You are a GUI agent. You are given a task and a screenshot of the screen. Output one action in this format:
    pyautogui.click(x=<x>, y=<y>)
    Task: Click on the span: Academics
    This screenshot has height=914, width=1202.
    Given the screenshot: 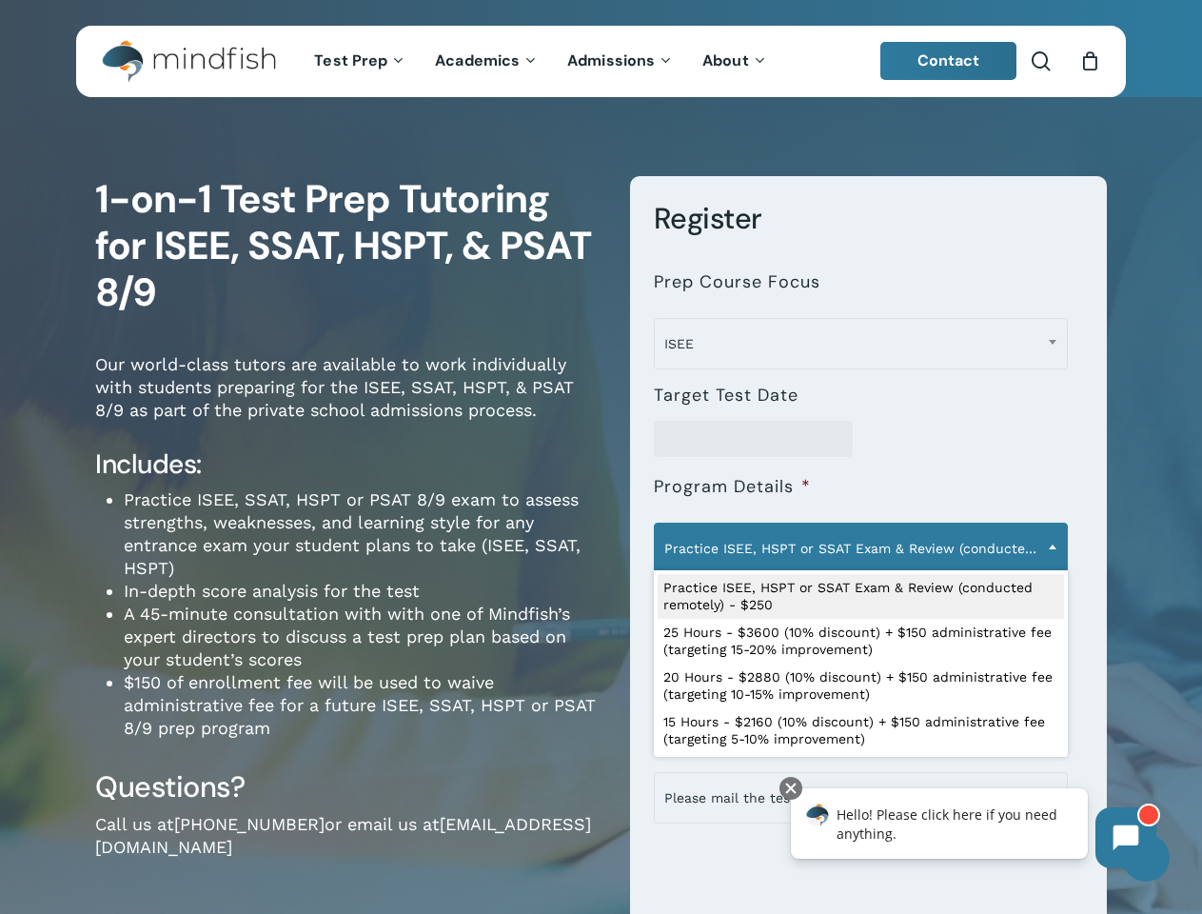 What is the action you would take?
    pyautogui.click(x=477, y=60)
    